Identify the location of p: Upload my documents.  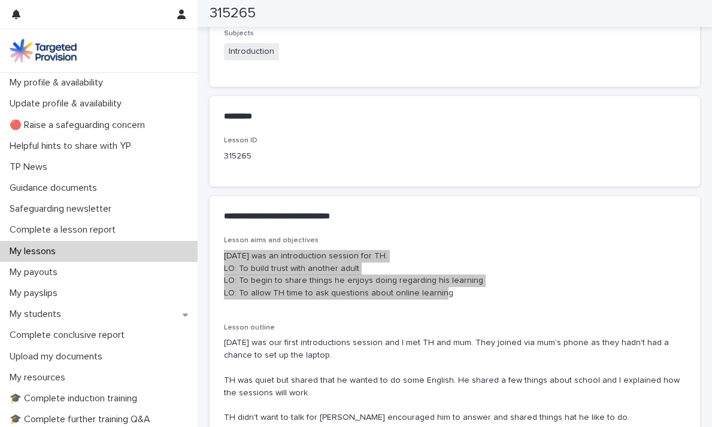
(58, 357).